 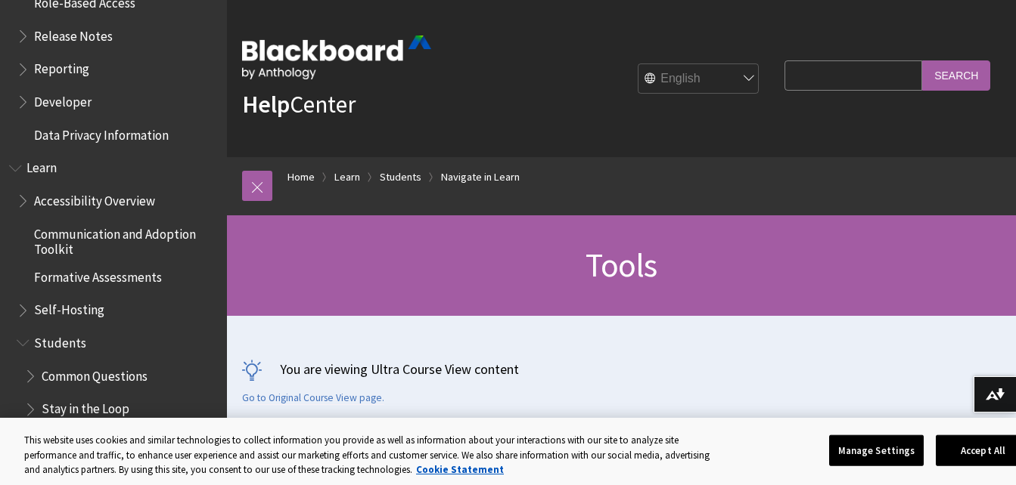 What do you see at coordinates (460, 470) in the screenshot?
I see `a: More information about your privacy, opens in a new tab` at bounding box center [460, 470].